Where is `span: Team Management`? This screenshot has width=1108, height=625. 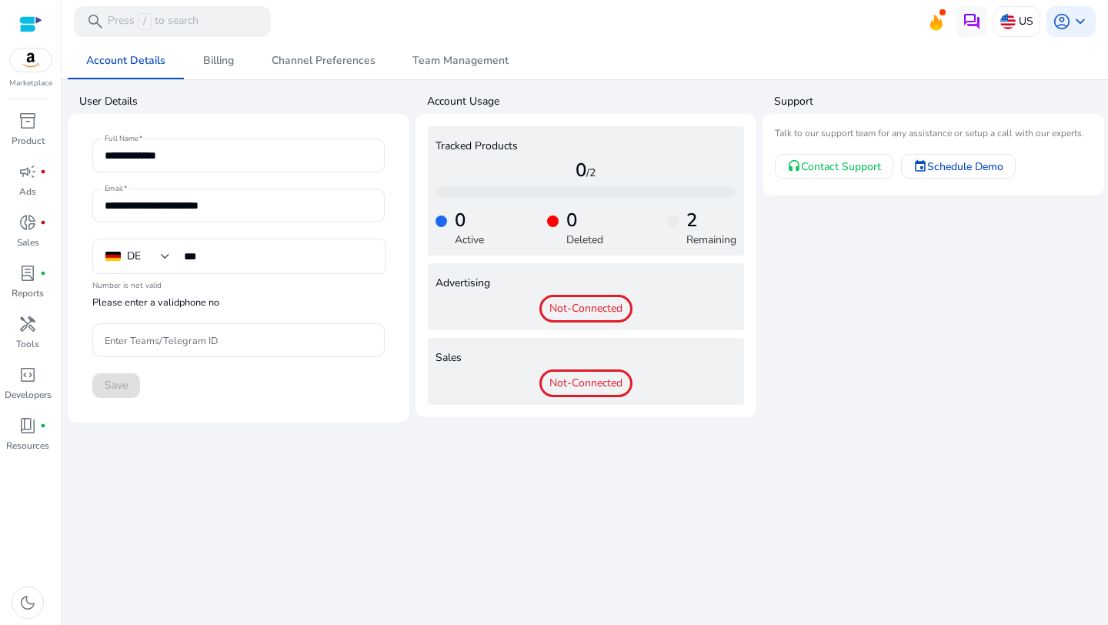 span: Team Management is located at coordinates (460, 61).